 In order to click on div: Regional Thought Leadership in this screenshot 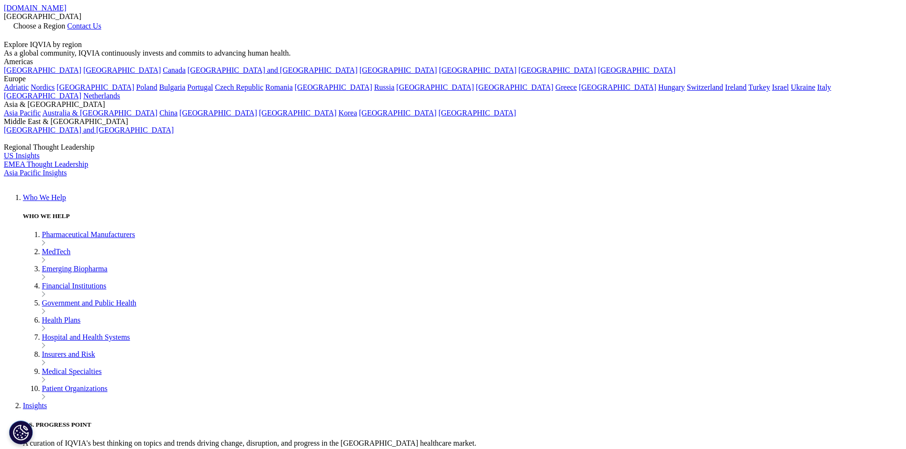, I will do `click(453, 147)`.